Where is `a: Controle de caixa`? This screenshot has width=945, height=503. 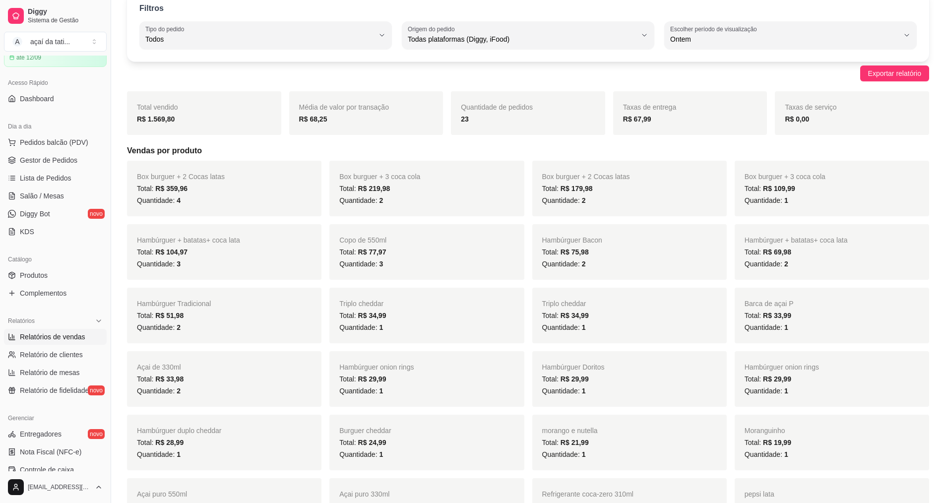
a: Controle de caixa is located at coordinates (55, 470).